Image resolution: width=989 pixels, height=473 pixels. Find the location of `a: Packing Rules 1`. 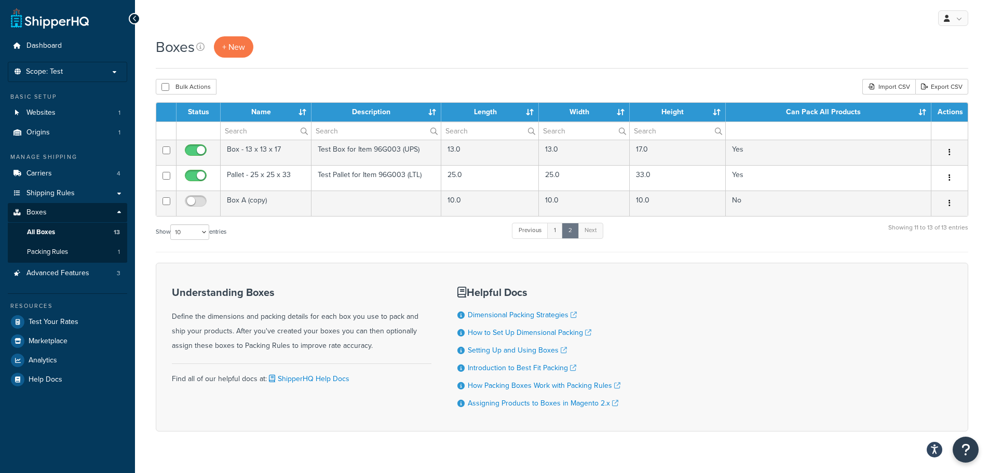

a: Packing Rules 1 is located at coordinates (68, 252).